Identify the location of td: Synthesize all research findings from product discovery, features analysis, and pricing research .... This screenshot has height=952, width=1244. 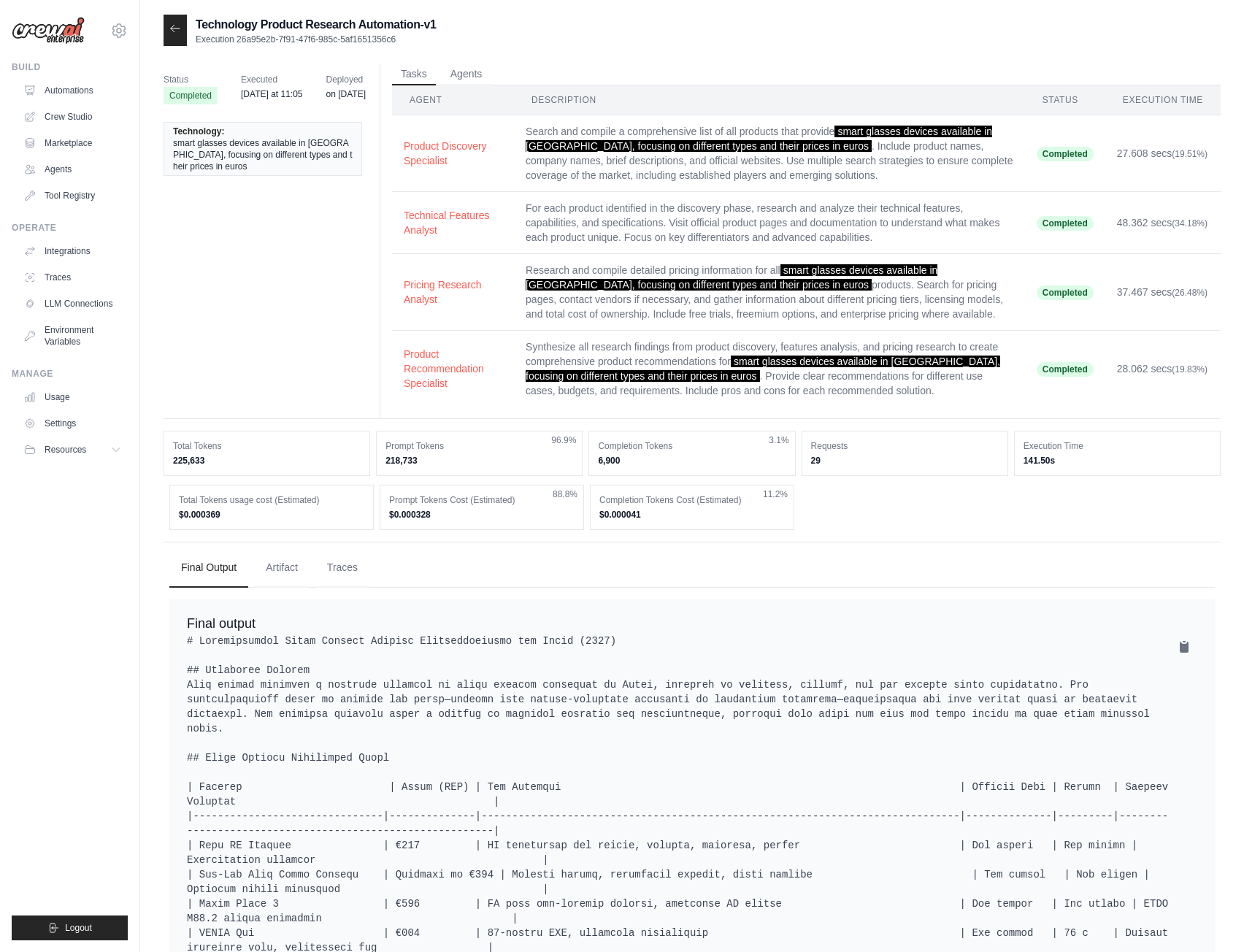
(770, 369).